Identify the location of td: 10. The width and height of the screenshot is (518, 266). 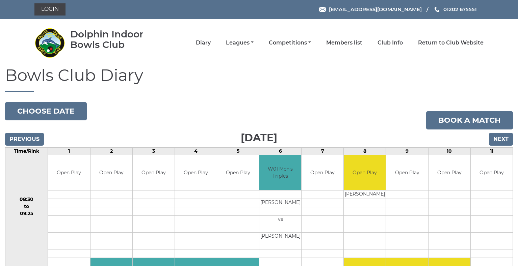
(449, 151).